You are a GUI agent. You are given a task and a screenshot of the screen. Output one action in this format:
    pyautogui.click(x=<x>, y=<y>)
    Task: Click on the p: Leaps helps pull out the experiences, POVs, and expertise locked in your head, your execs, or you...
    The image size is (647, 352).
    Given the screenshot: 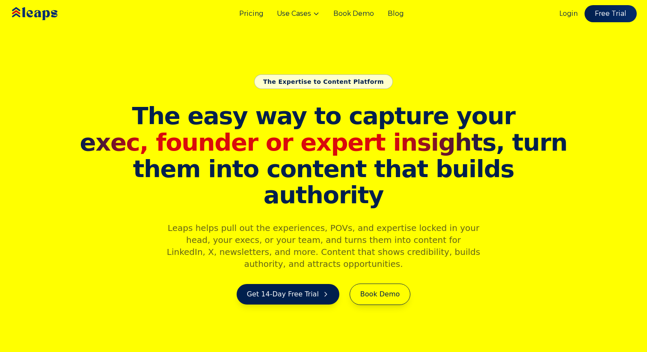 What is the action you would take?
    pyautogui.click(x=323, y=246)
    